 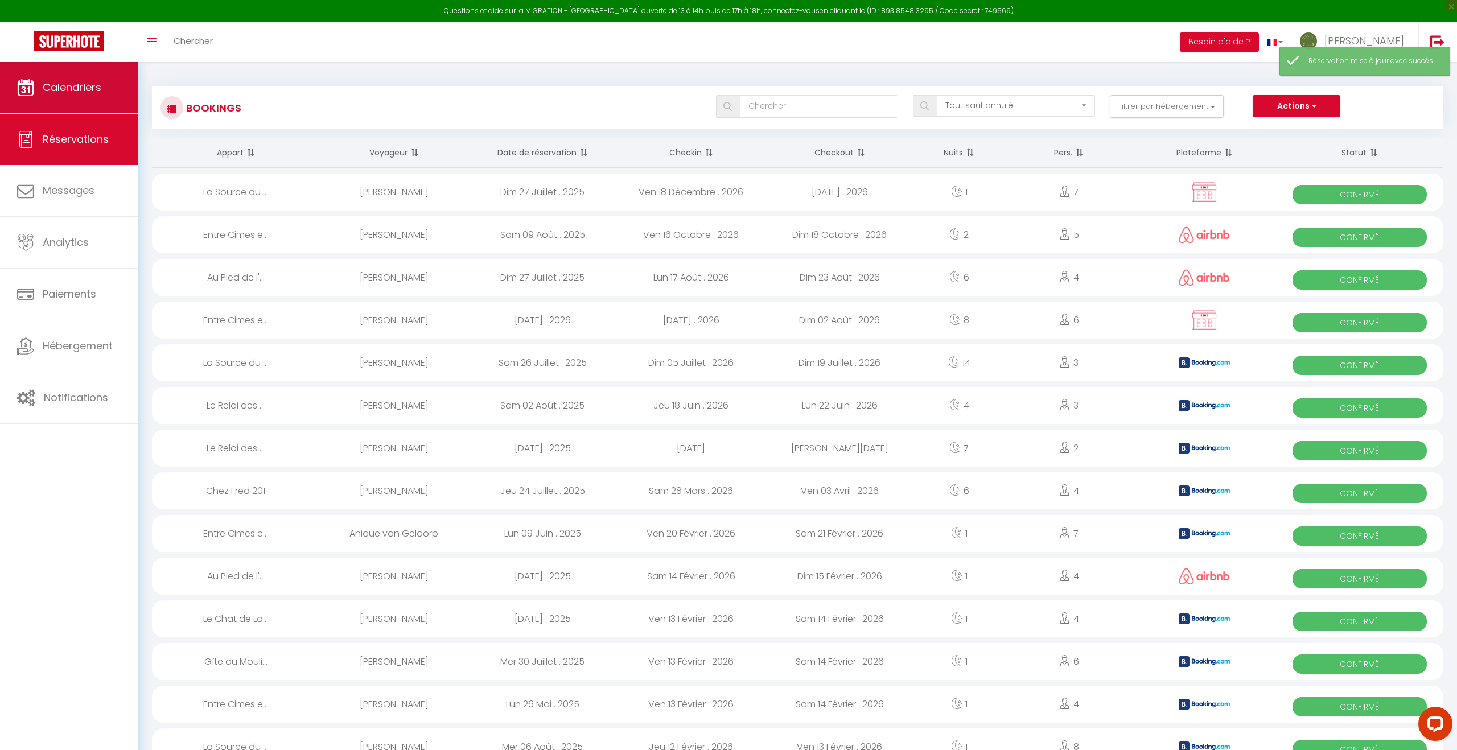 I want to click on button: Filtrer par hébergement, so click(x=1167, y=106).